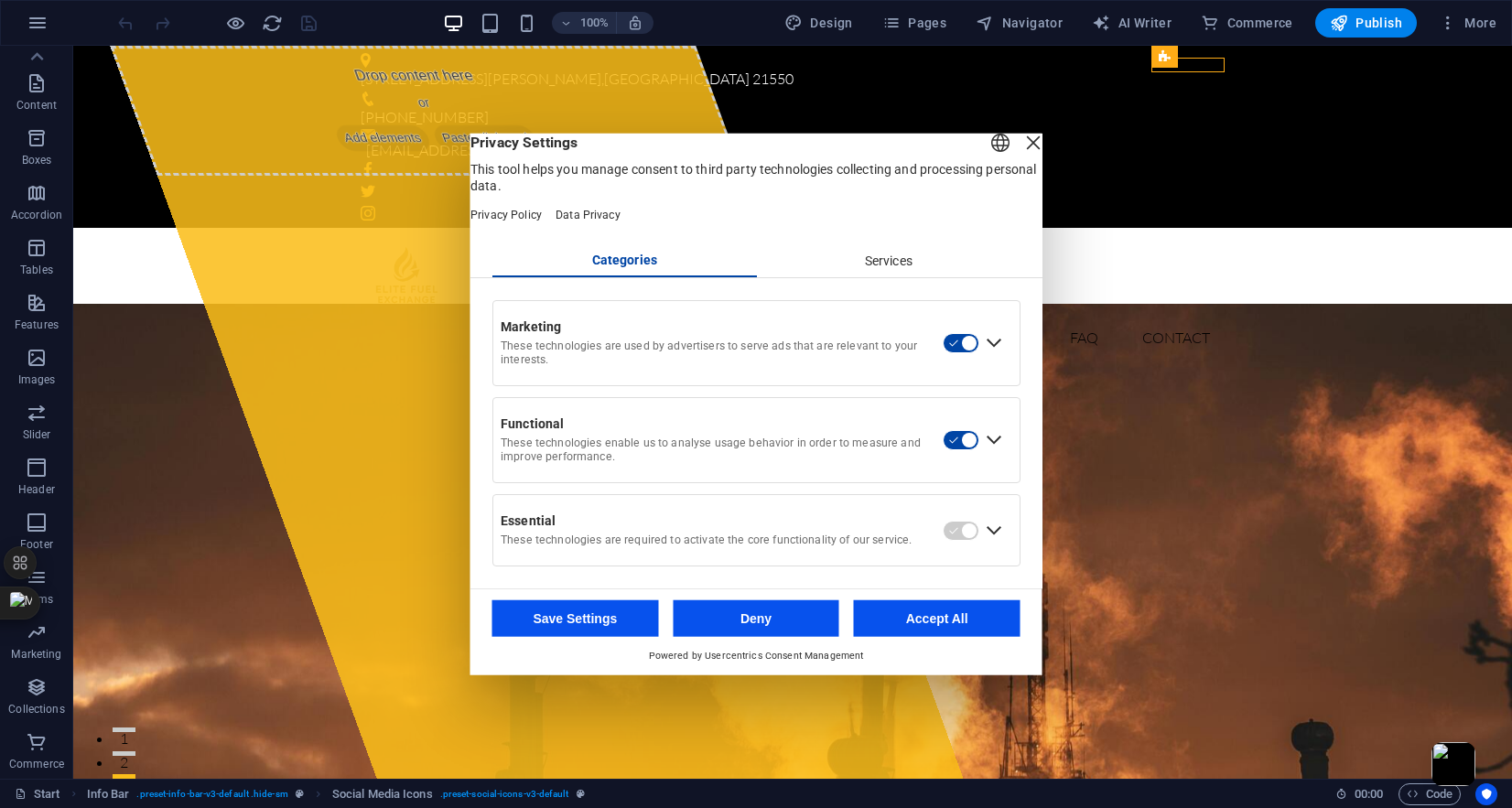 The image size is (1512, 808). What do you see at coordinates (36, 379) in the screenshot?
I see `p: Images` at bounding box center [36, 379].